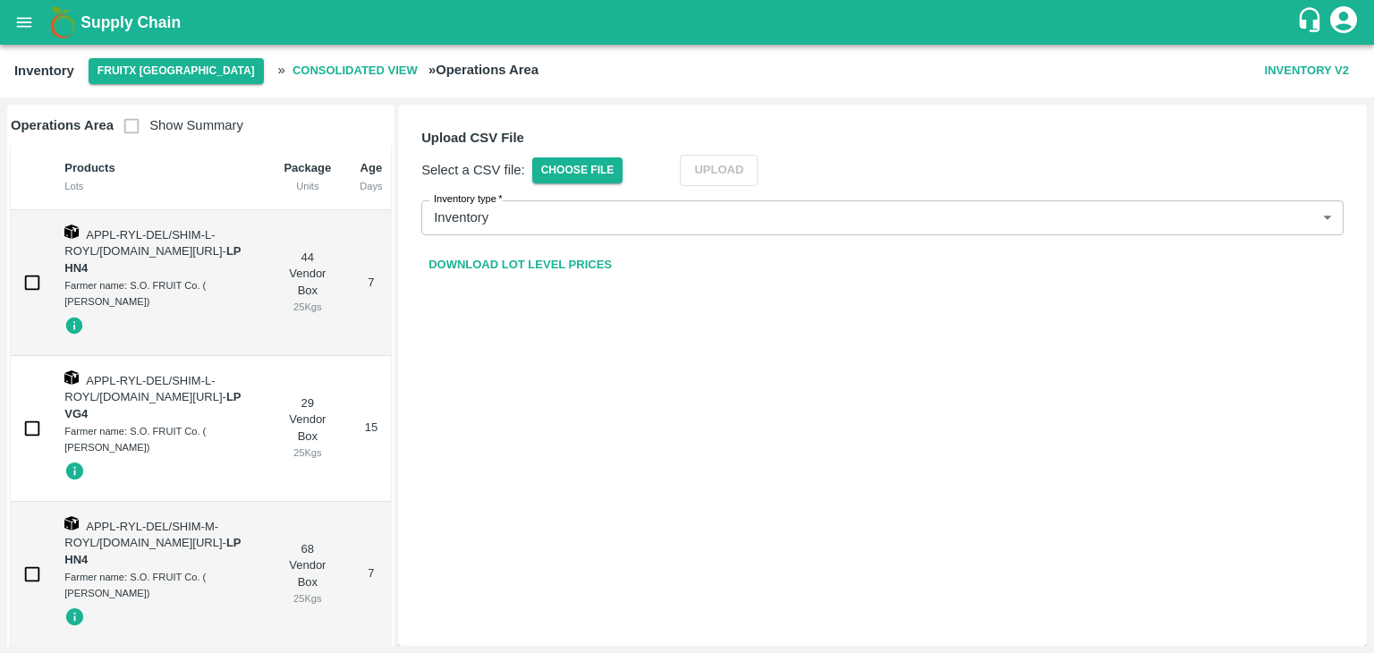 This screenshot has height=653, width=1374. Describe the element at coordinates (307, 428) in the screenshot. I see `div: 29 Vendor Box` at that location.